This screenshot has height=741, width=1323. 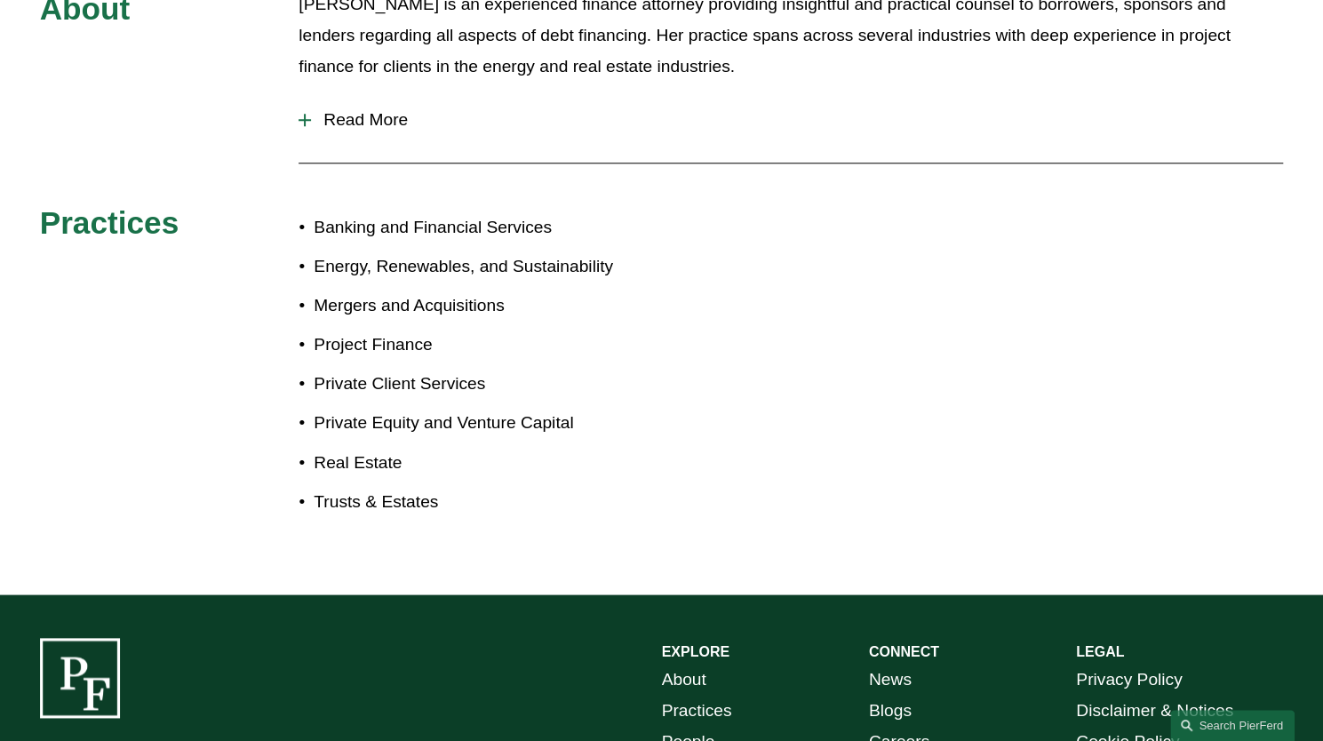 I want to click on a: Privacy Policy, so click(x=1129, y=680).